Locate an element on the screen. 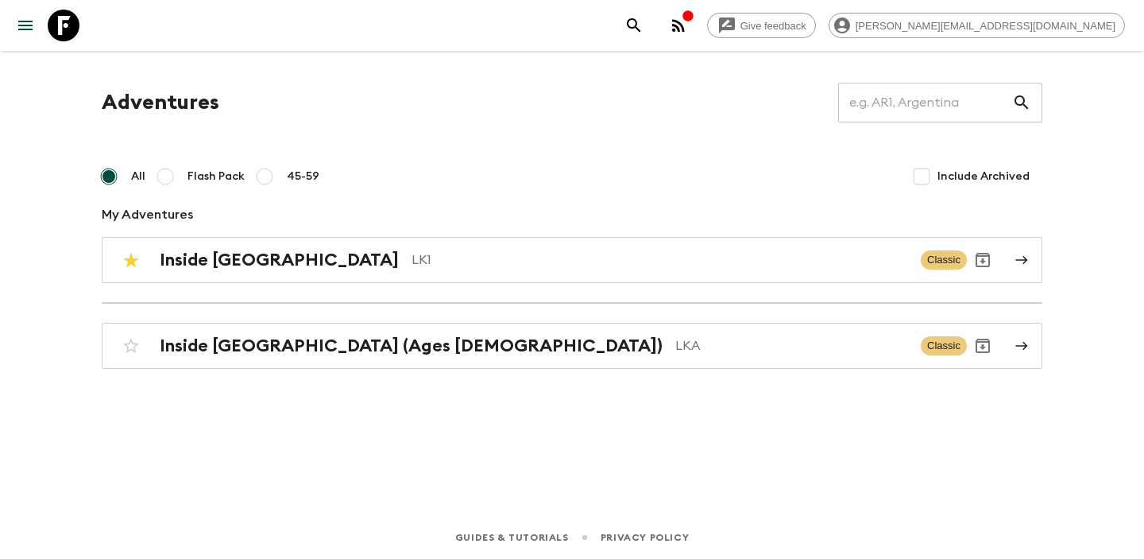 Image resolution: width=1144 pixels, height=559 pixels. button: search adventures is located at coordinates (634, 25).